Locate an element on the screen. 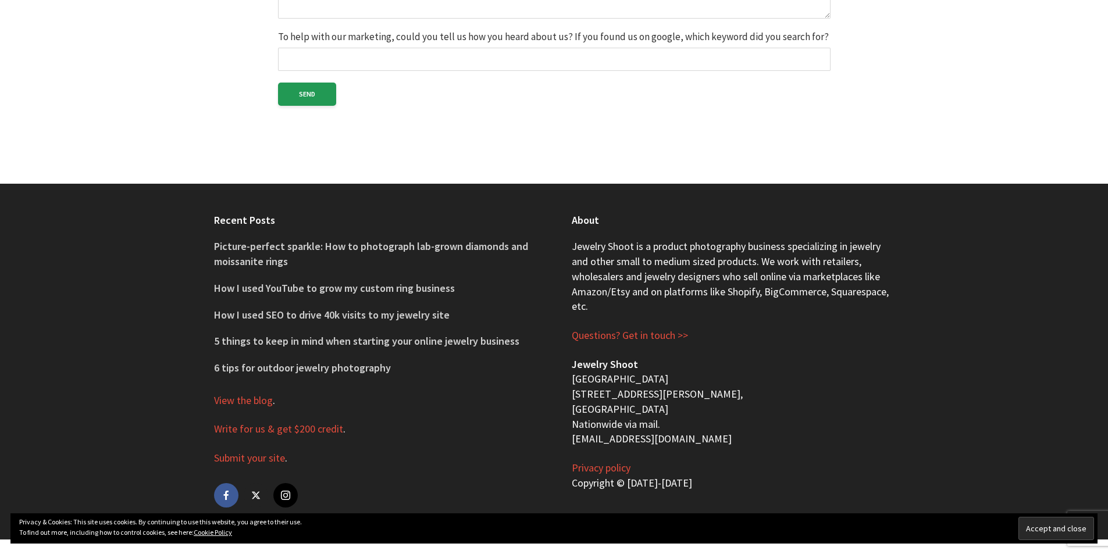  a: 5 things to keep in mind when starting your online jewelry business is located at coordinates (367, 341).